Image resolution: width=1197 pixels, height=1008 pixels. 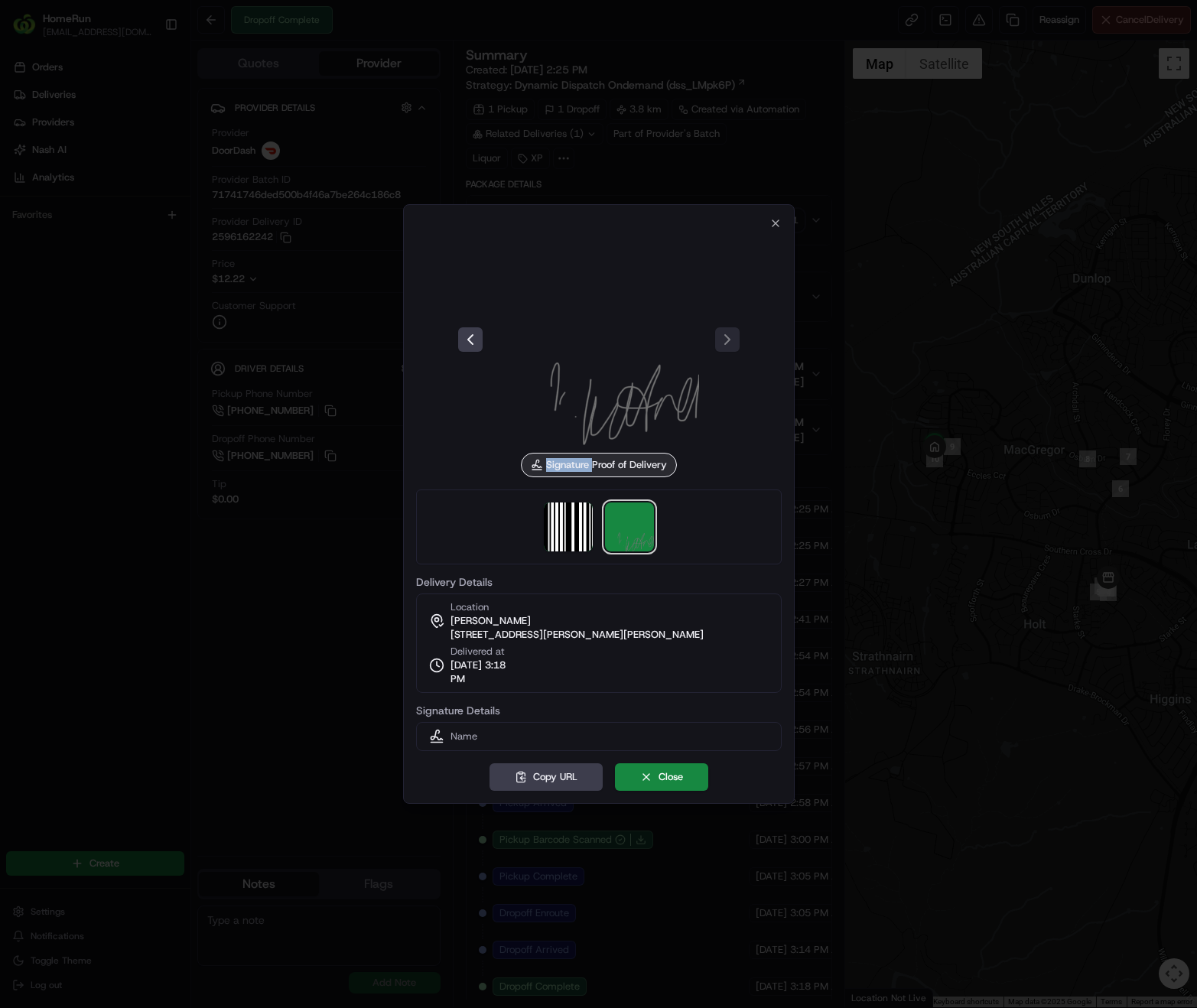 I want to click on button: barcode_scan_on_pickup image, so click(x=568, y=527).